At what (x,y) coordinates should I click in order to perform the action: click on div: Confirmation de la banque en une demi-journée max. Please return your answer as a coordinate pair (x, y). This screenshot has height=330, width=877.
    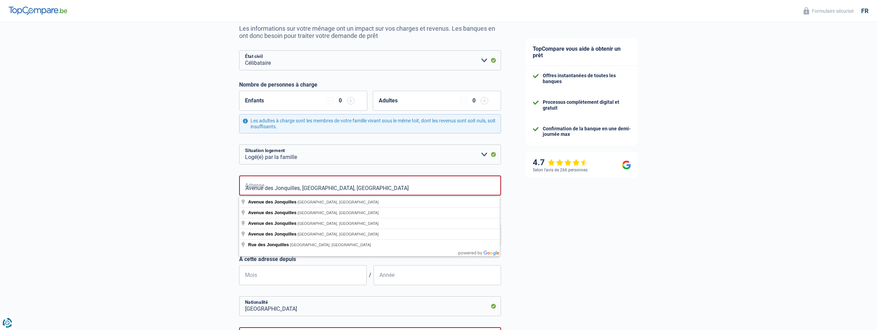
    Looking at the image, I should click on (587, 132).